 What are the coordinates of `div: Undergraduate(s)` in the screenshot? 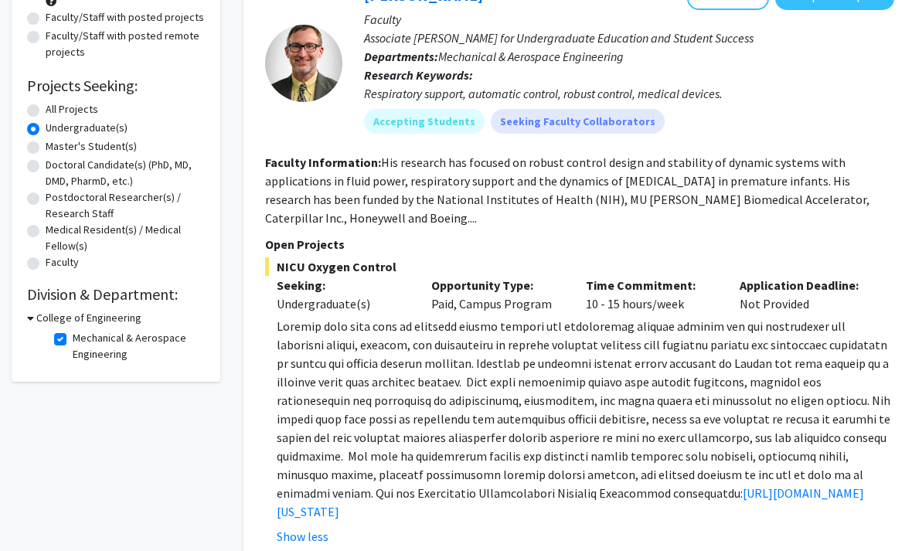 It's located at (342, 304).